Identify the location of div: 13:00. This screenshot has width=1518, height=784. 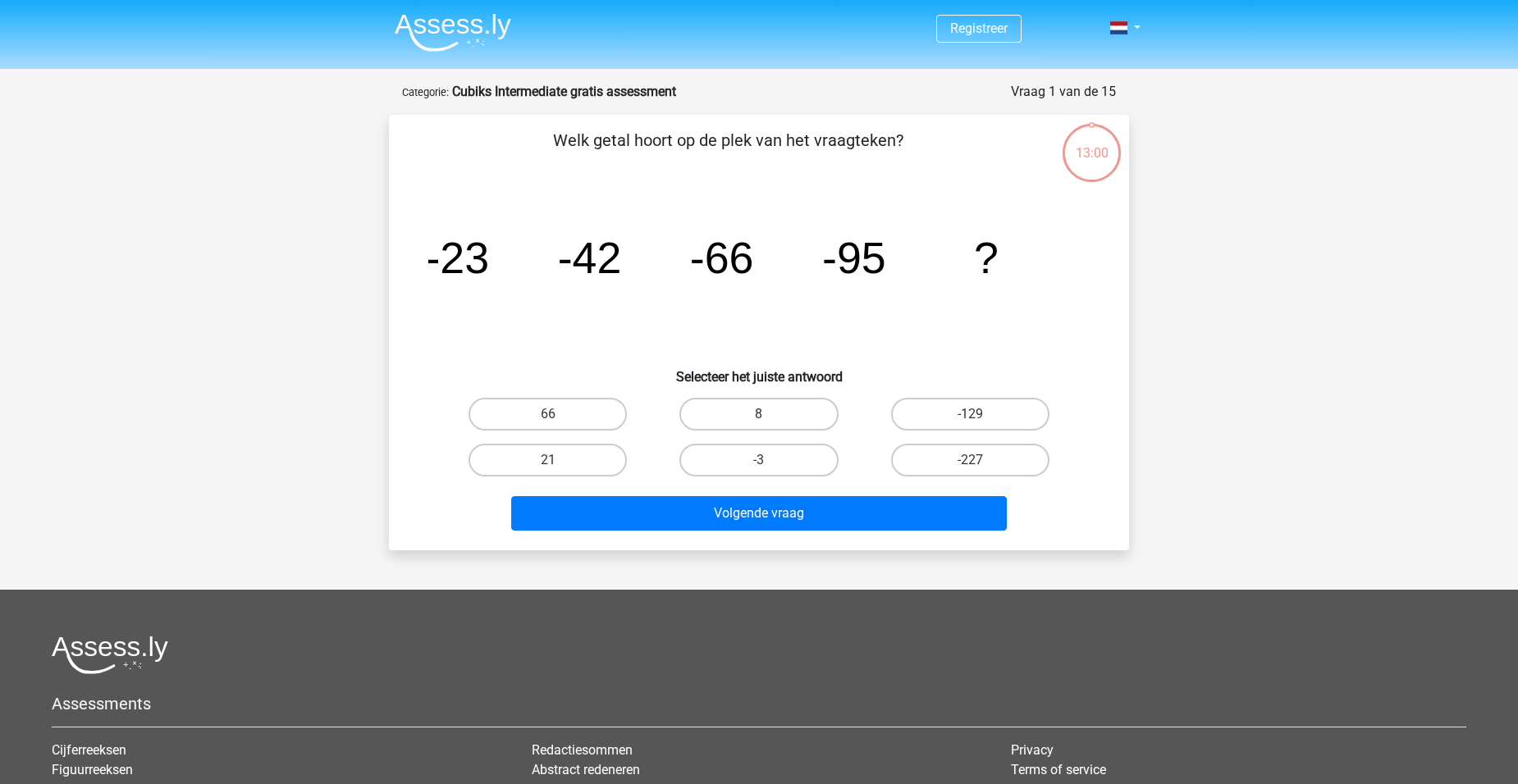
(1091, 143).